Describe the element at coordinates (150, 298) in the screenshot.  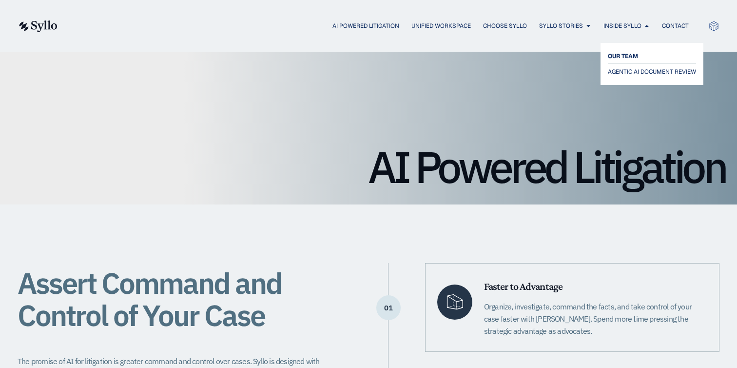
I see `span: Assert Command and Control of Your Case` at that location.